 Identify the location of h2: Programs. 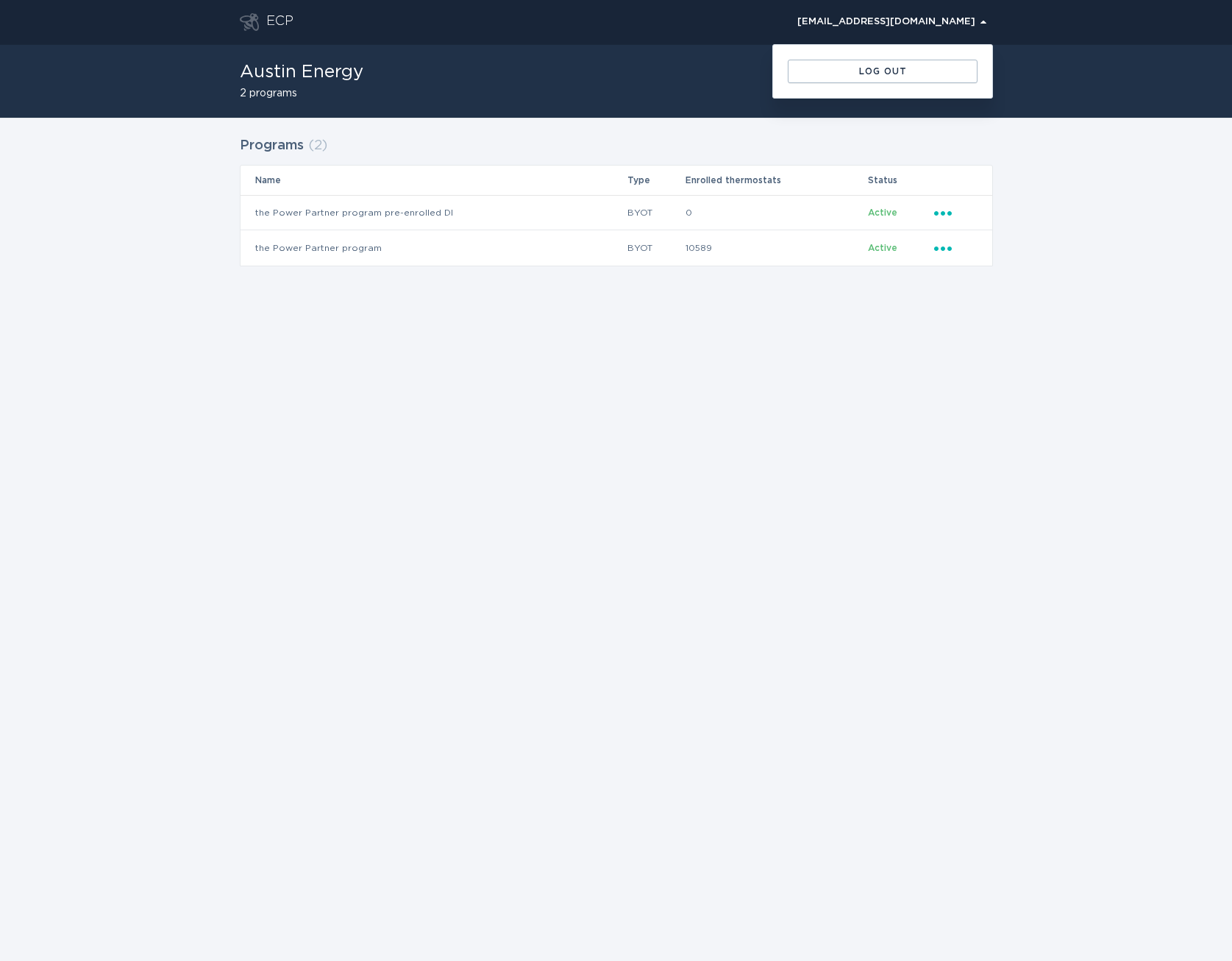
(271, 146).